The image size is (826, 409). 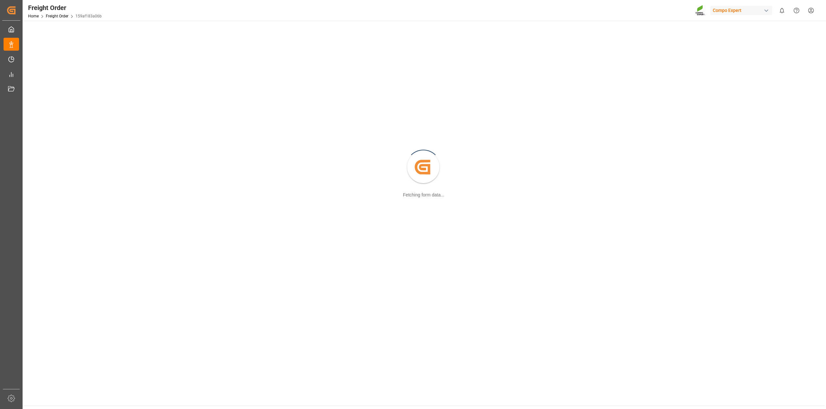 I want to click on a: Home, so click(x=33, y=16).